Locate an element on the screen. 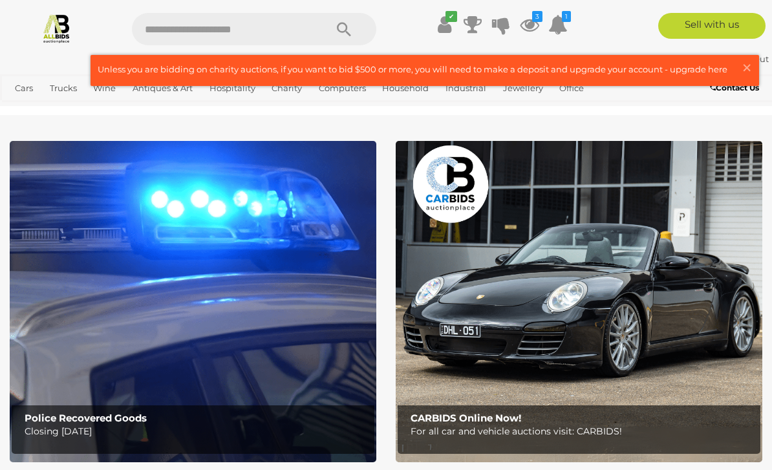 This screenshot has width=772, height=470. b: Contact Us is located at coordinates (735, 87).